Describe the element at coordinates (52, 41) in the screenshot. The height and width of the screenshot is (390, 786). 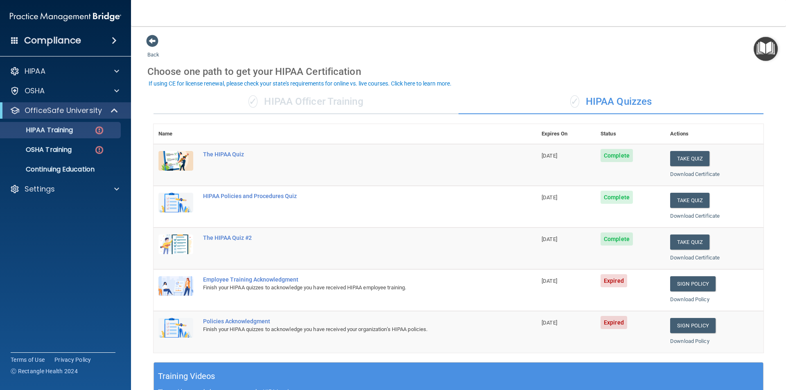
I see `h4: Compliance` at that location.